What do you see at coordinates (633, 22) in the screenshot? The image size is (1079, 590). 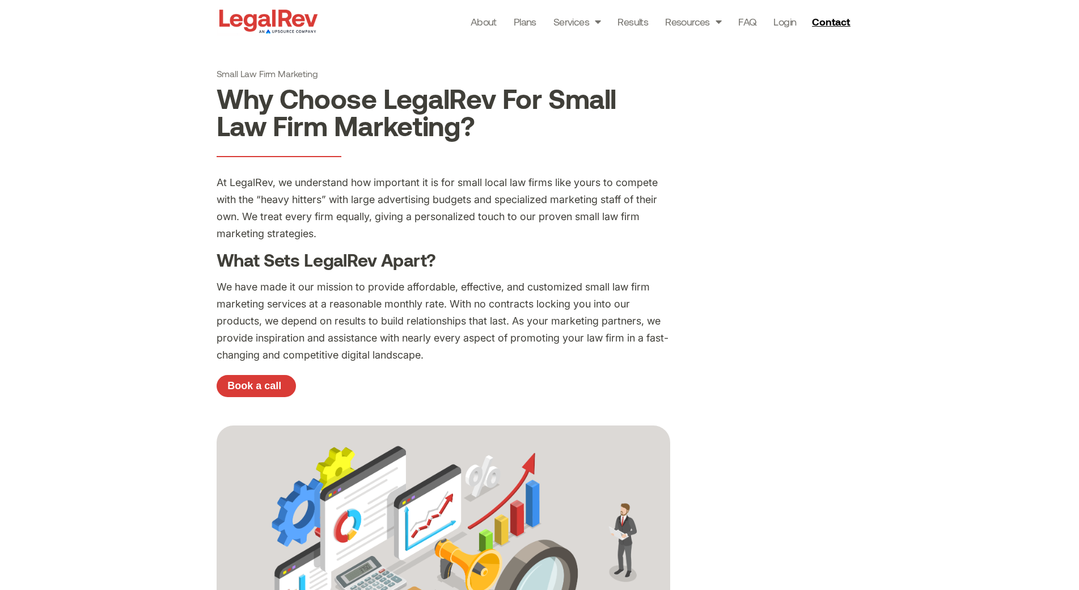 I see `nav: Menu` at bounding box center [633, 22].